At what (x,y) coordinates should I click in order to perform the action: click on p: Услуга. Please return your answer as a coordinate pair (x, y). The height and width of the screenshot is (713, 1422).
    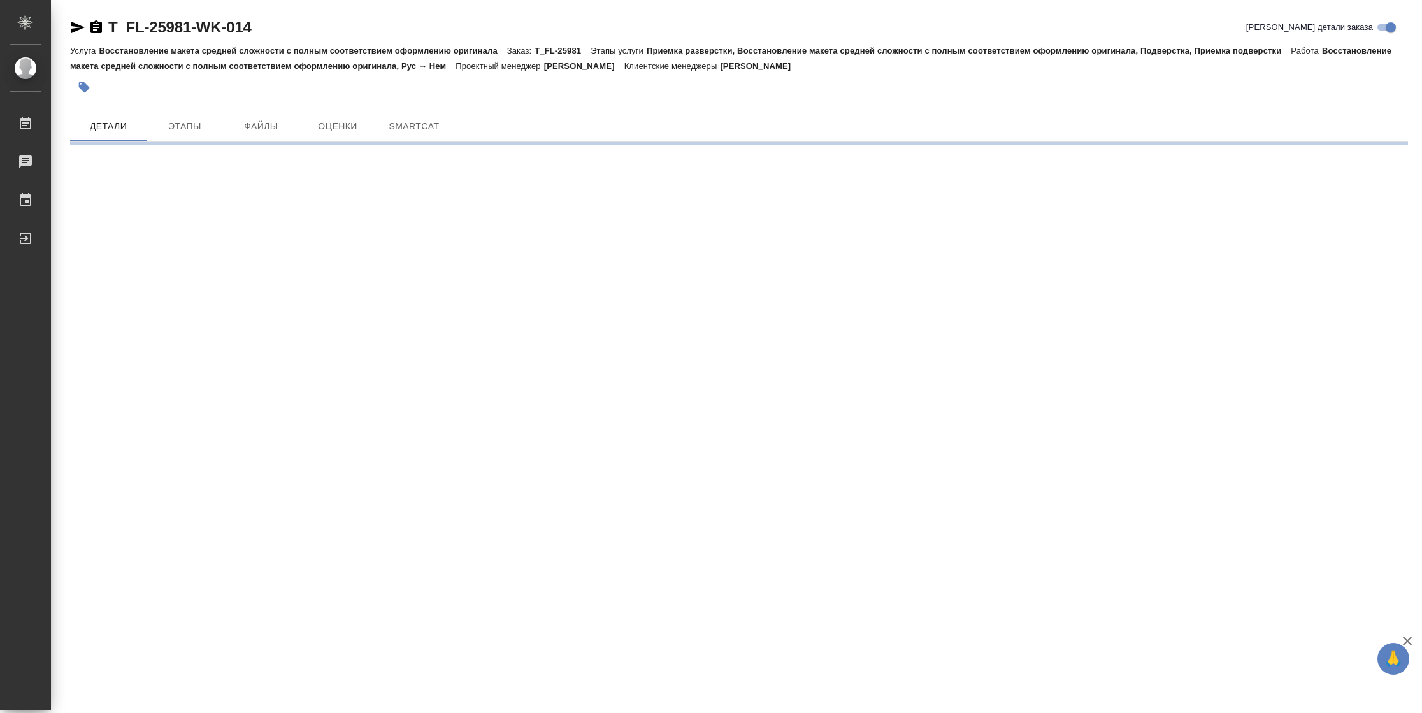
    Looking at the image, I should click on (84, 50).